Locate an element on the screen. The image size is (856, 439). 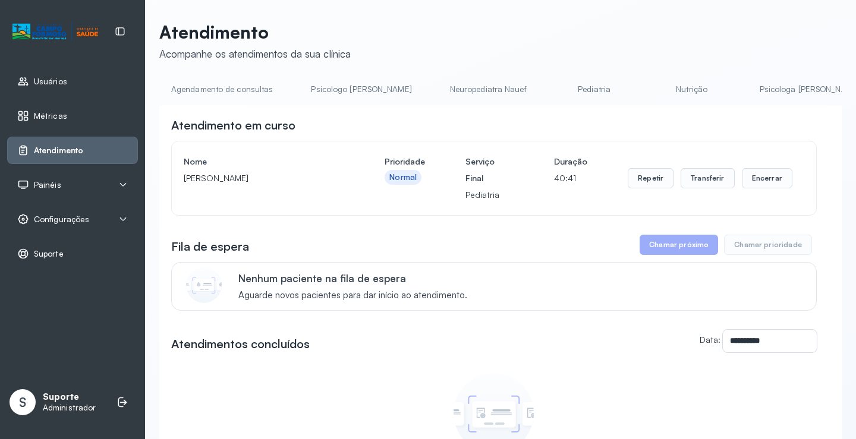
button: Encerrar is located at coordinates (767, 178).